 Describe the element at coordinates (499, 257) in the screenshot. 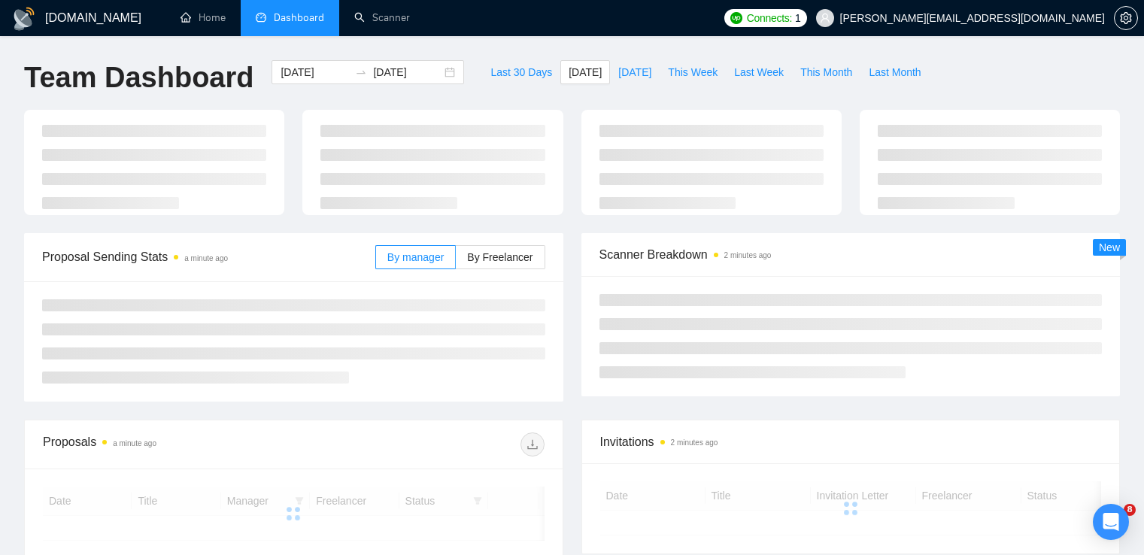

I see `span: By Freelancer` at that location.